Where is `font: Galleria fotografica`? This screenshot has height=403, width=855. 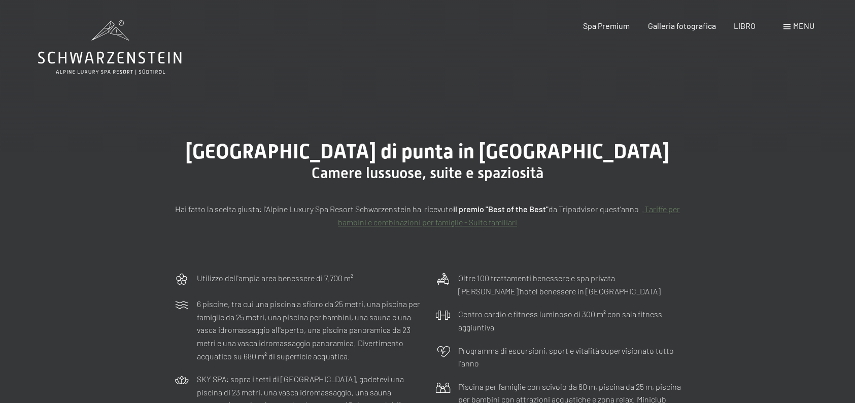
font: Galleria fotografica is located at coordinates (682, 25).